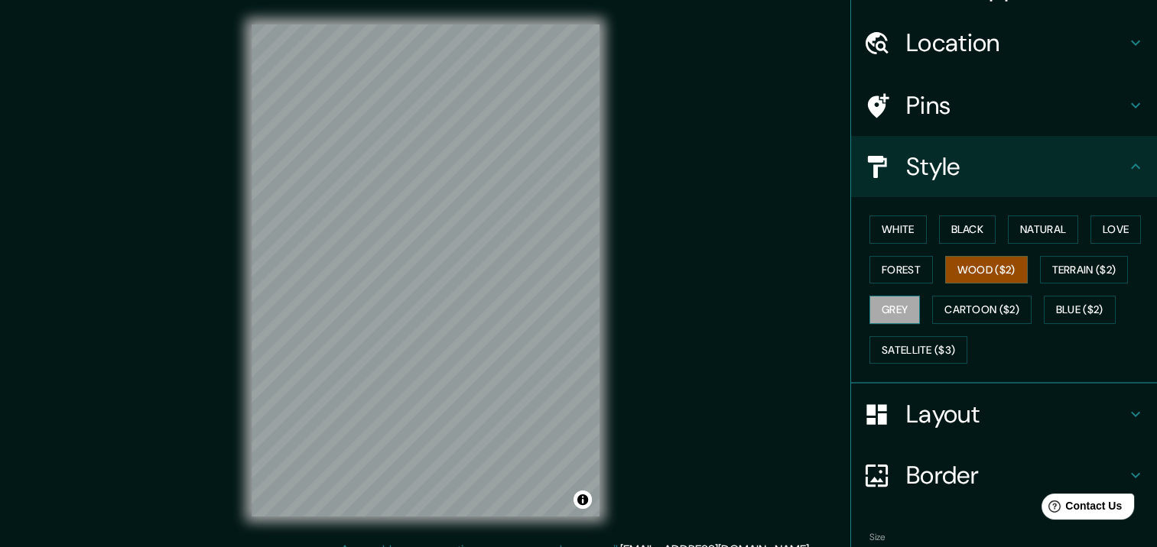  Describe the element at coordinates (1016, 414) in the screenshot. I see `h4: Layout` at that location.